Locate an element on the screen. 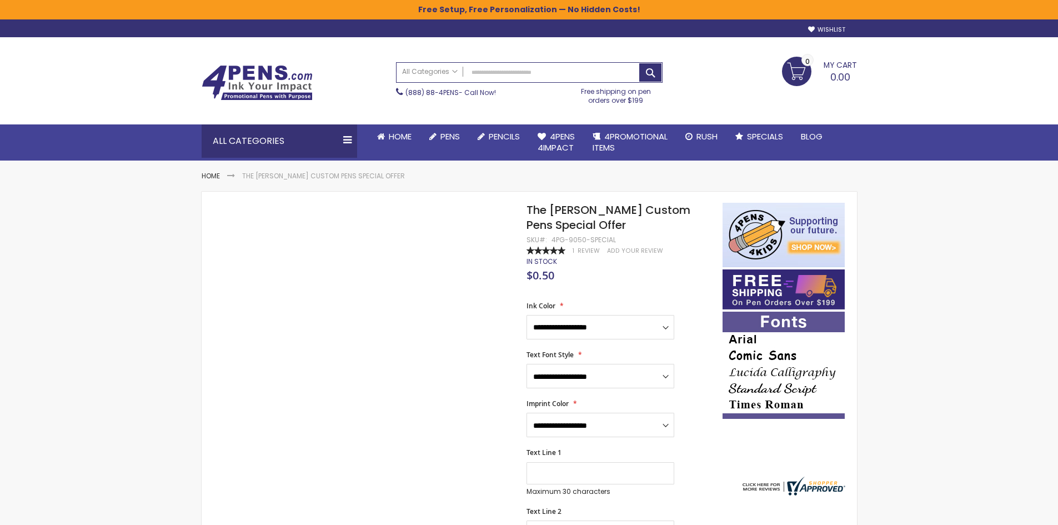 The width and height of the screenshot is (1058, 525). span: 4PROMOTIONAL ITEMS is located at coordinates (630, 142).